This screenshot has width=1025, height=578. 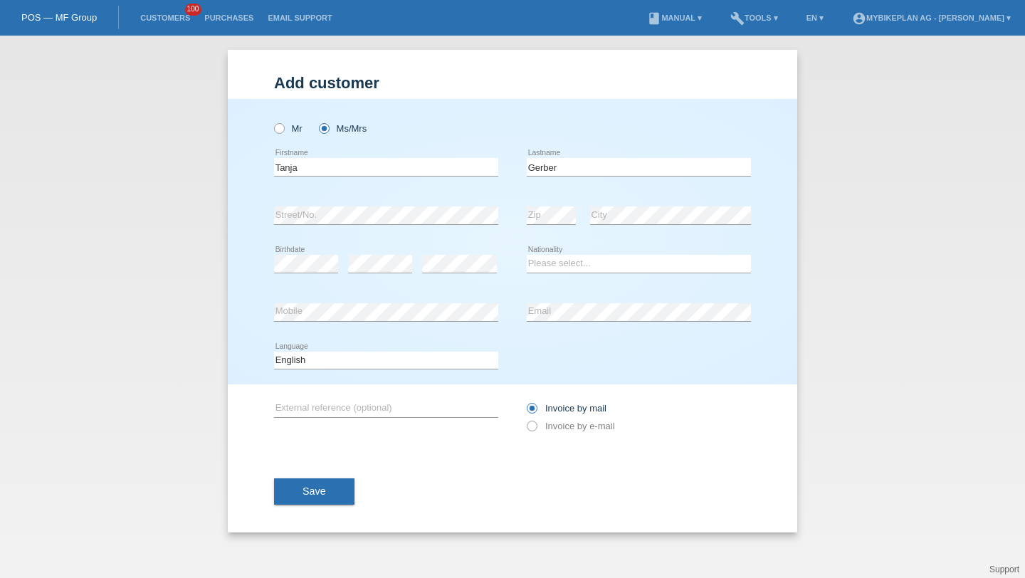 What do you see at coordinates (165, 18) in the screenshot?
I see `a: Customers` at bounding box center [165, 18].